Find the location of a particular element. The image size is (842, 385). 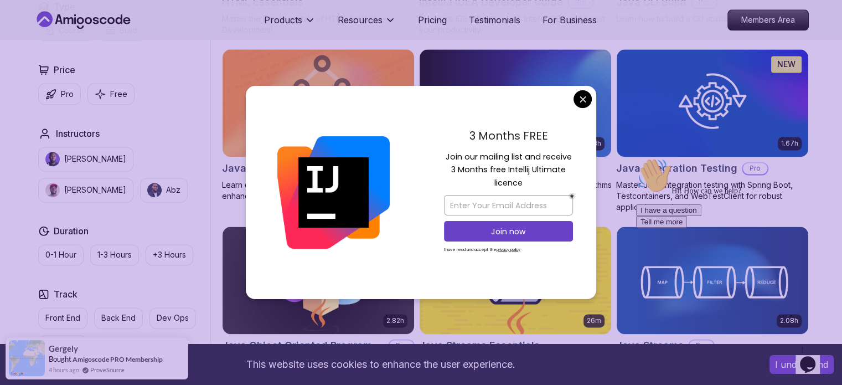

h2: Duration is located at coordinates (71, 231).